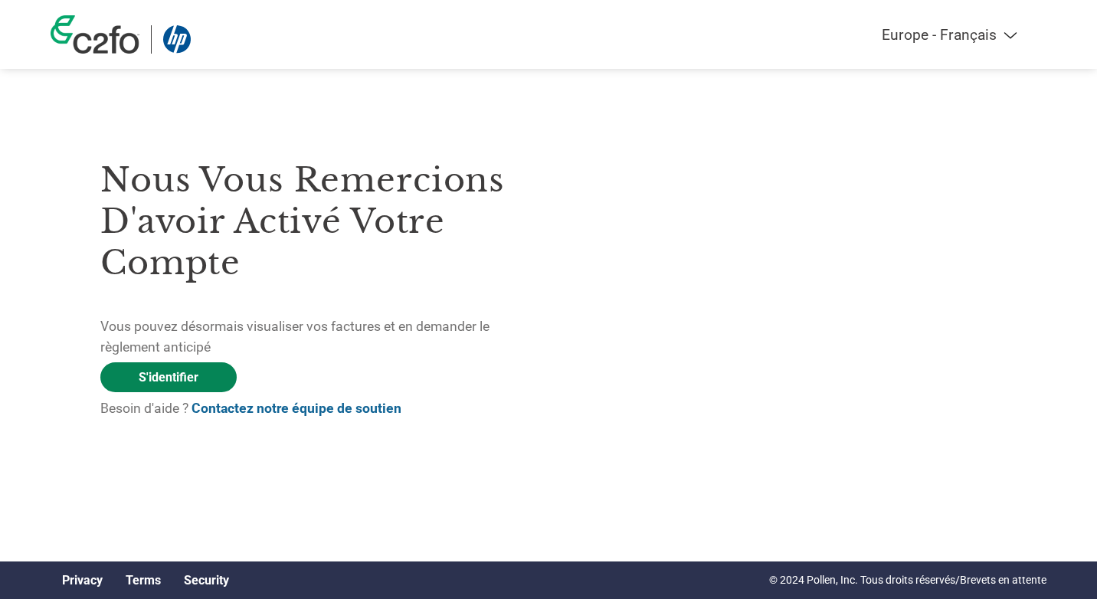 Image resolution: width=1097 pixels, height=599 pixels. What do you see at coordinates (324, 221) in the screenshot?
I see `h3: Nous vous remercions d'avoir activé votre compte` at bounding box center [324, 221].